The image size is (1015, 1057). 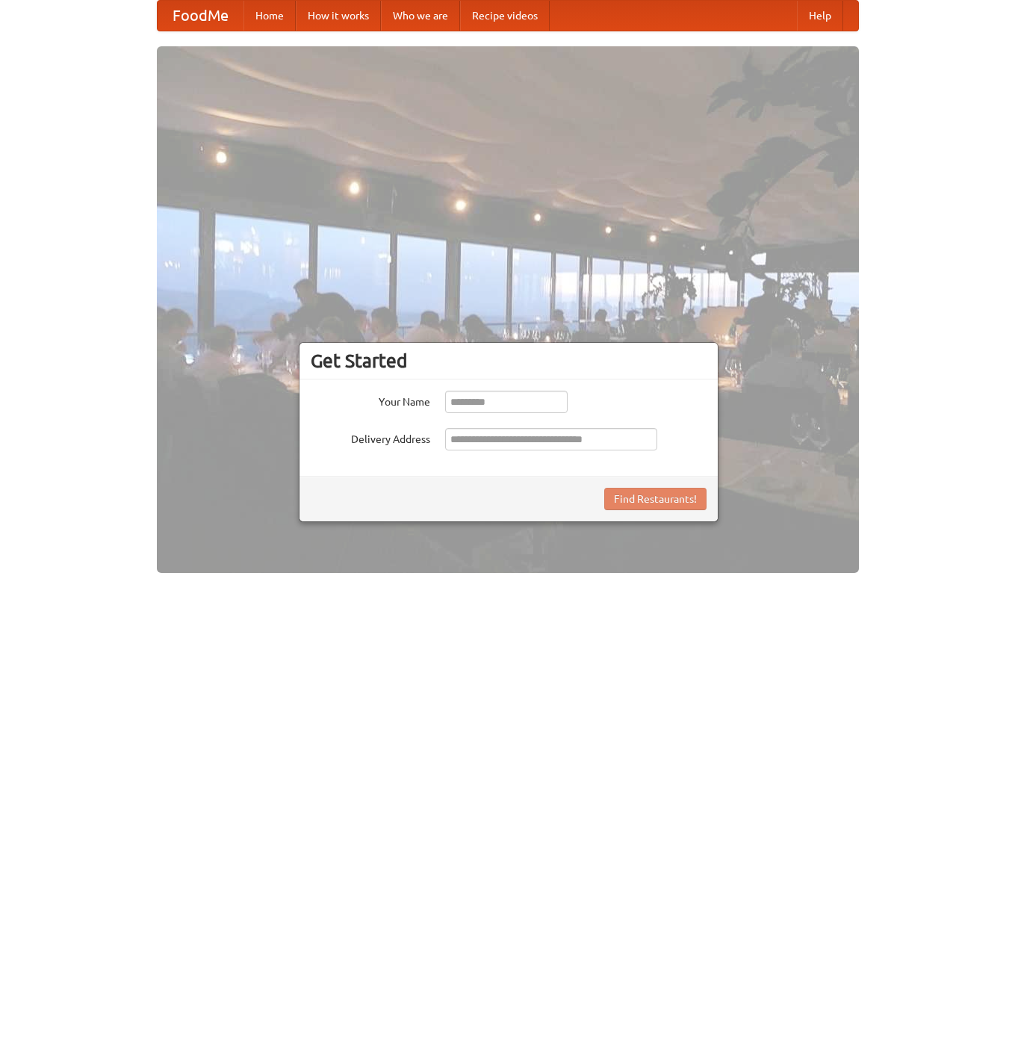 I want to click on h3: Get Started, so click(x=509, y=361).